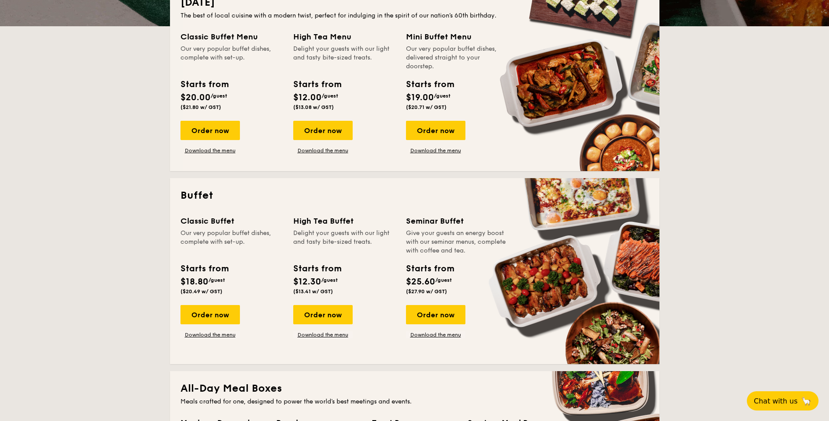 The width and height of the screenshot is (829, 421). What do you see at coordinates (420, 97) in the screenshot?
I see `span: $19.00` at bounding box center [420, 97].